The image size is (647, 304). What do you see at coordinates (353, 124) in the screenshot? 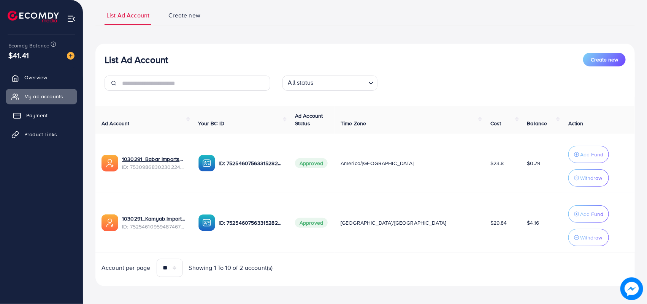
I see `span: Time Zone` at bounding box center [353, 124].